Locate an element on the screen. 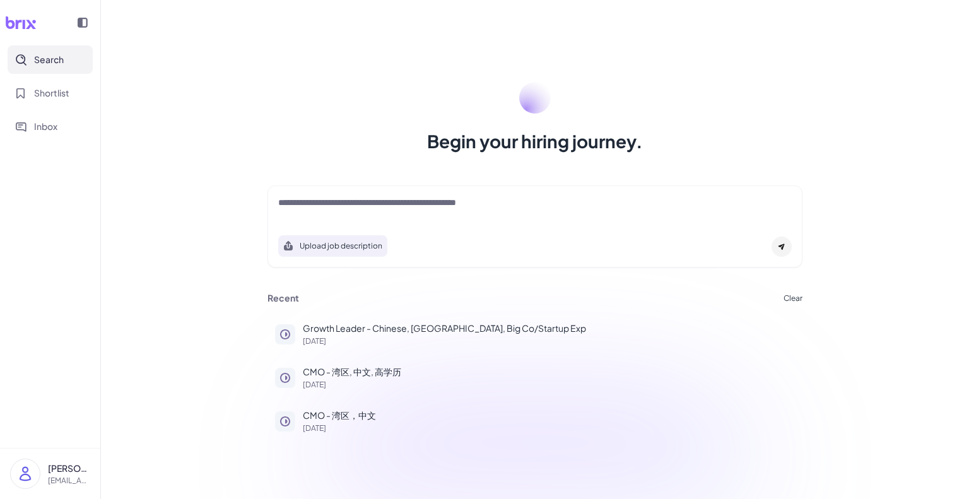 The height and width of the screenshot is (499, 969). button: Search using job description is located at coordinates (332, 246).